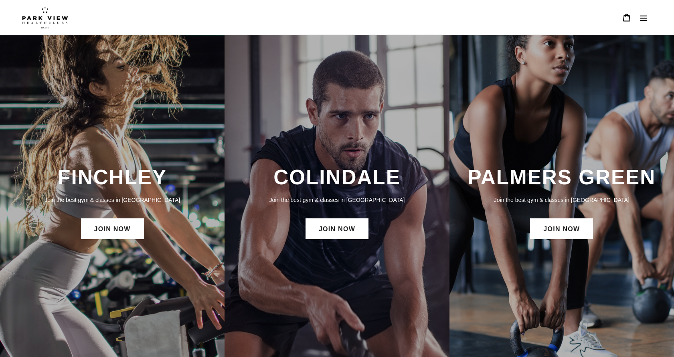 The width and height of the screenshot is (674, 357). Describe the element at coordinates (561, 229) in the screenshot. I see `a: JOIN NOW: Palmers Green Membership` at that location.